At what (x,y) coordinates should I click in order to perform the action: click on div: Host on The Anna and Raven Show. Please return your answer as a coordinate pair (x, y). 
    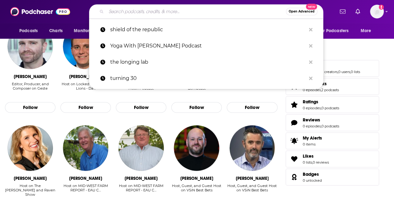
    Looking at the image, I should click on (30, 190).